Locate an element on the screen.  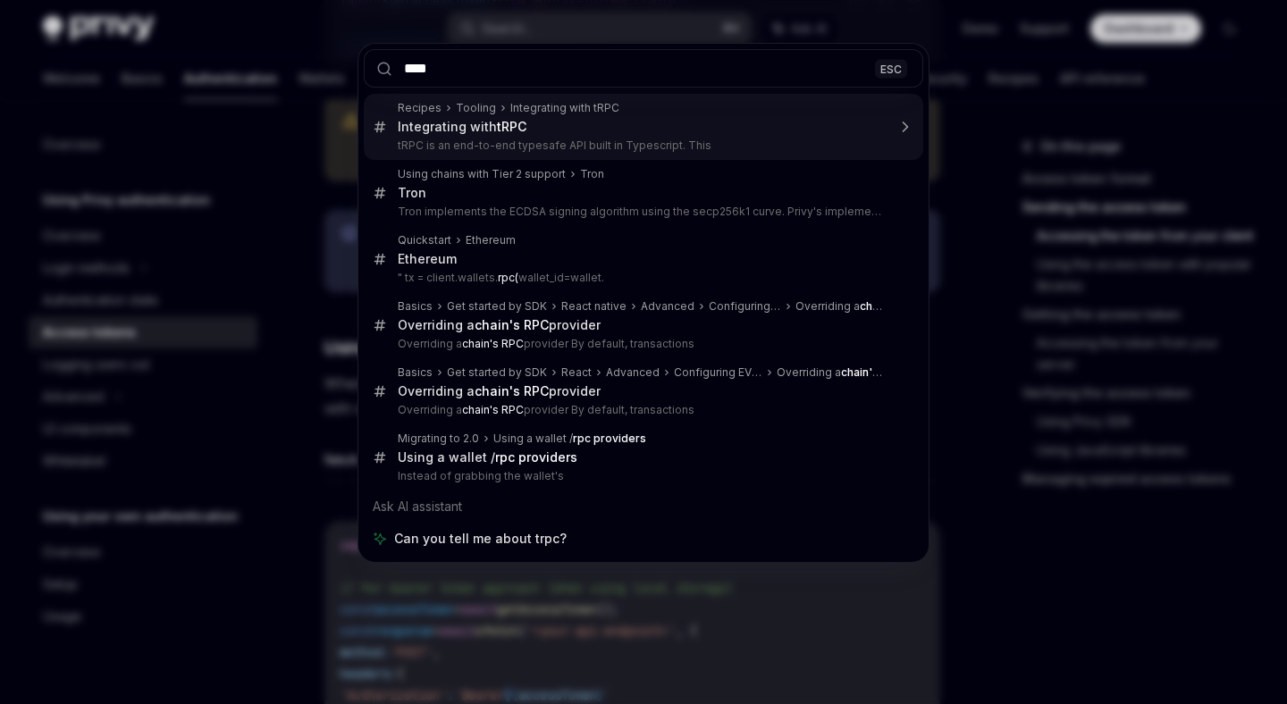
p: " tx = client.wallets. wallet_id=wallet. is located at coordinates (642, 278).